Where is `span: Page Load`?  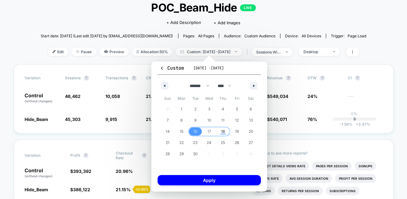 span: Page Load is located at coordinates (357, 36).